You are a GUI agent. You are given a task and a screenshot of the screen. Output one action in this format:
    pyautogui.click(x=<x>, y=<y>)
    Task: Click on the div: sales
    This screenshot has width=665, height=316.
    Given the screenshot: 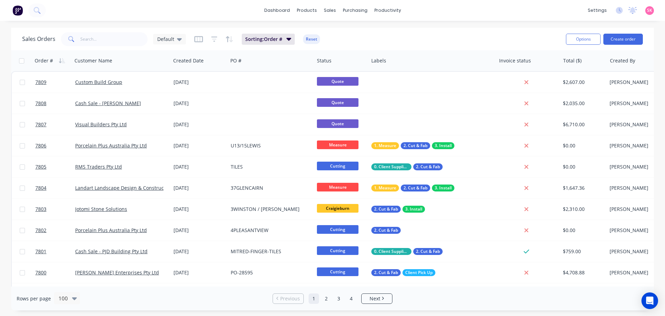 What is the action you would take?
    pyautogui.click(x=330, y=10)
    